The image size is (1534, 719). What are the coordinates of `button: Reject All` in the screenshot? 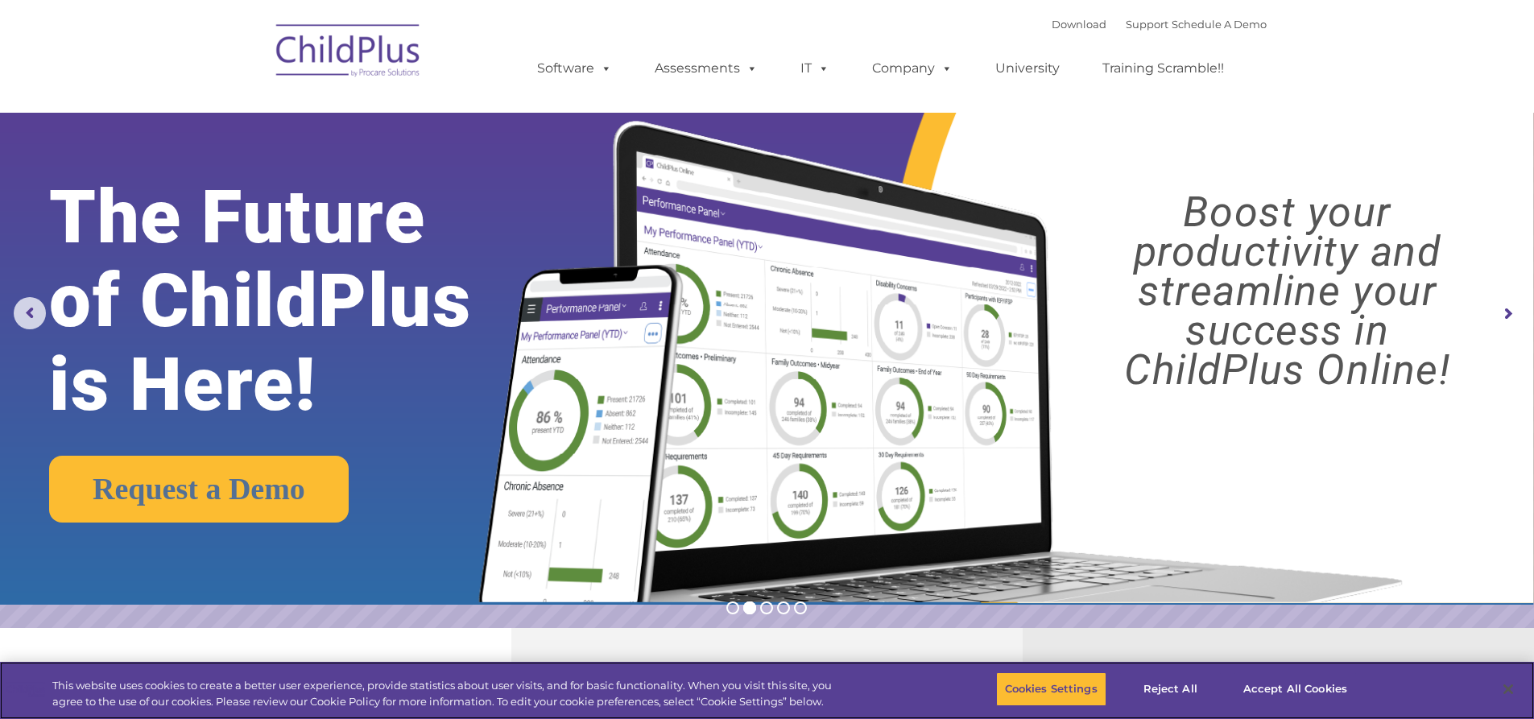 It's located at (1170, 689).